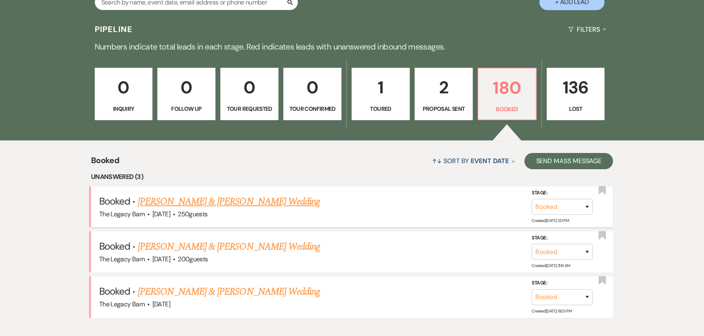 The height and width of the screenshot is (336, 704). I want to click on a: 2Proposal Sent, so click(443, 94).